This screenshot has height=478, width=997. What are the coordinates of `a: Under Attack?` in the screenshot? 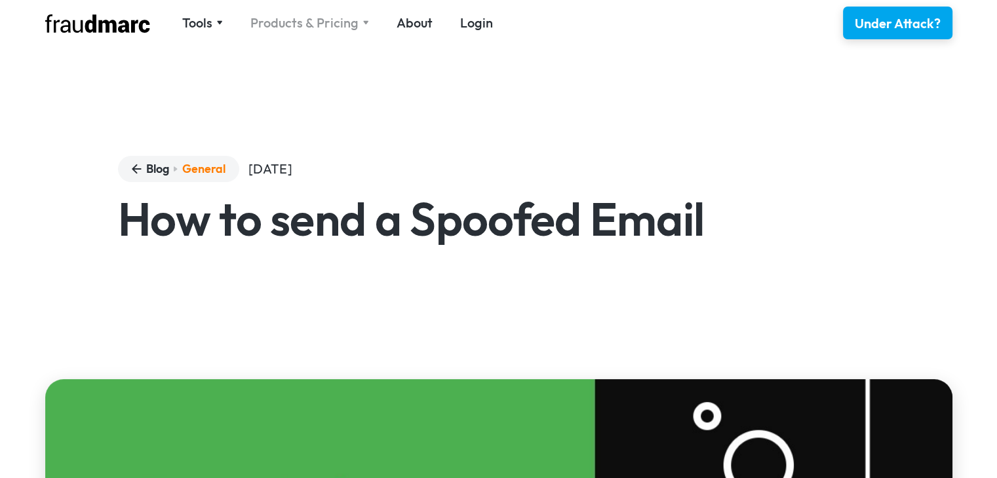 It's located at (897, 23).